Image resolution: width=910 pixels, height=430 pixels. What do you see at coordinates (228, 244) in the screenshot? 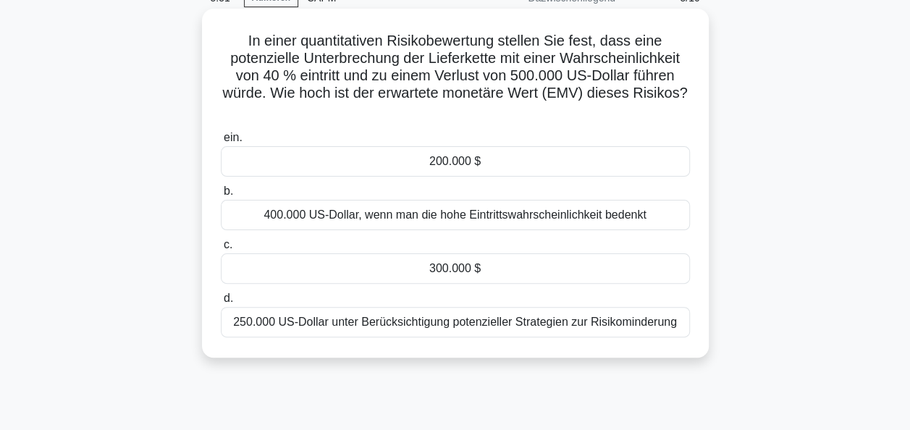
I see `span: c.` at bounding box center [228, 244].